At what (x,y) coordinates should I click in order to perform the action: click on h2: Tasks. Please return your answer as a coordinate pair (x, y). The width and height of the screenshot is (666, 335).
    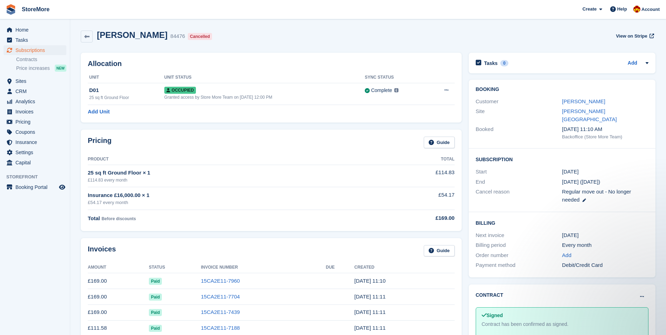
    Looking at the image, I should click on (491, 63).